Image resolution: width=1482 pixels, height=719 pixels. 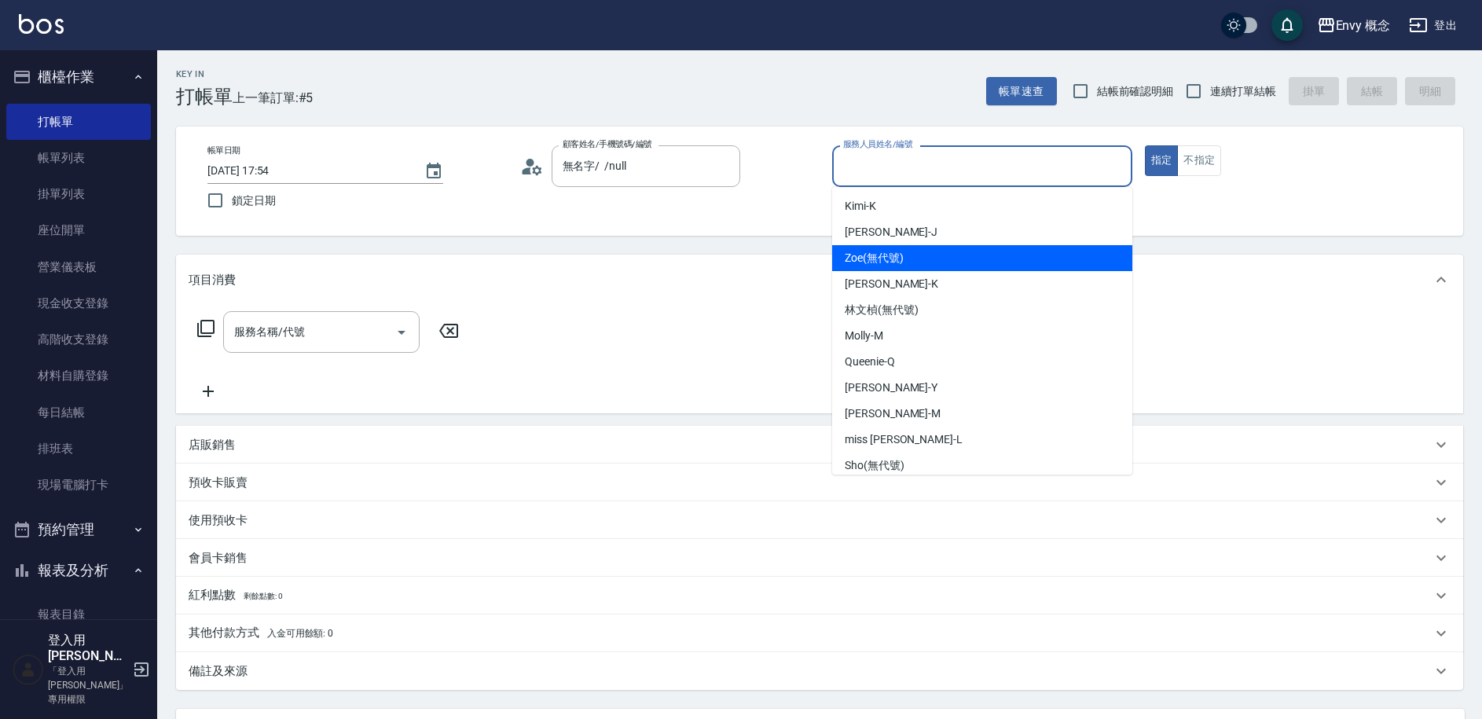 What do you see at coordinates (254, 200) in the screenshot?
I see `span: 鎖定日期` at bounding box center [254, 200].